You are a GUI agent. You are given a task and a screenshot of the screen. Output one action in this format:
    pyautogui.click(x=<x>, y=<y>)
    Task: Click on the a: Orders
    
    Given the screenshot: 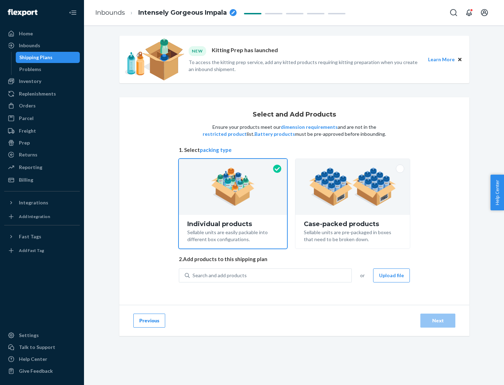 What is the action you would take?
    pyautogui.click(x=42, y=106)
    